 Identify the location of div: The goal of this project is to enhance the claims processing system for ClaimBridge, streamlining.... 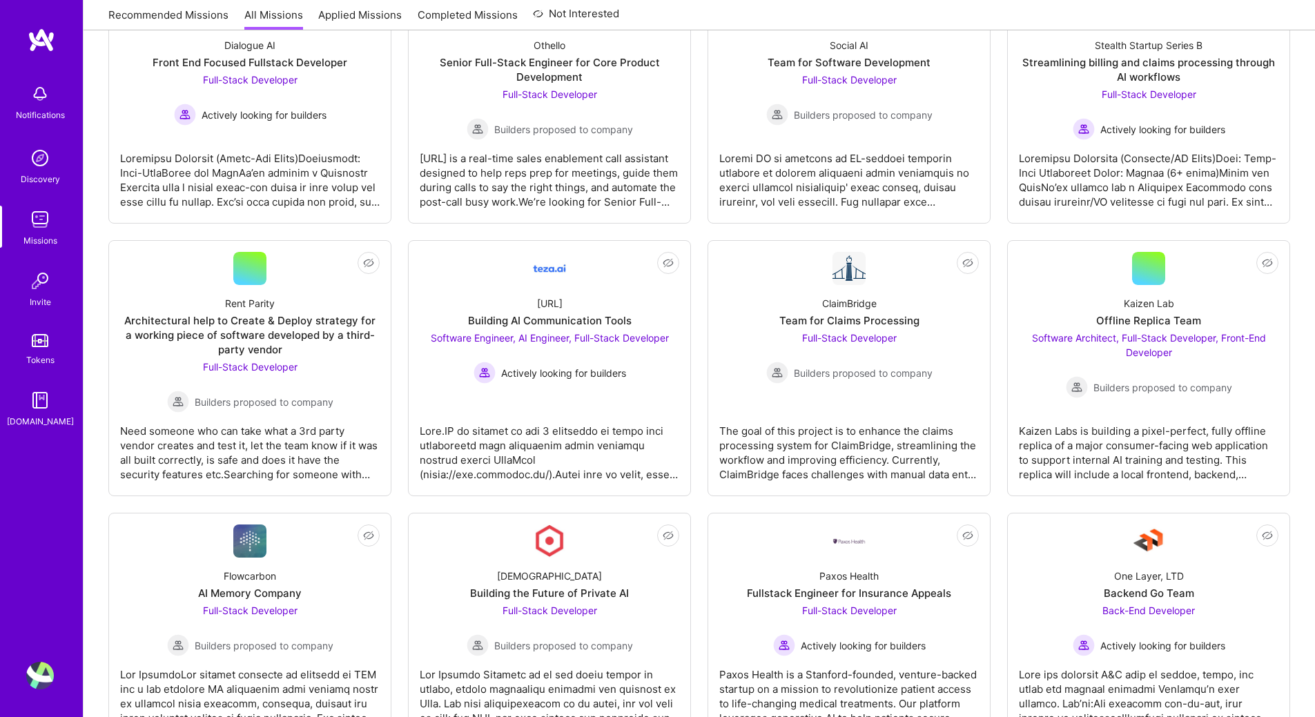
(849, 447).